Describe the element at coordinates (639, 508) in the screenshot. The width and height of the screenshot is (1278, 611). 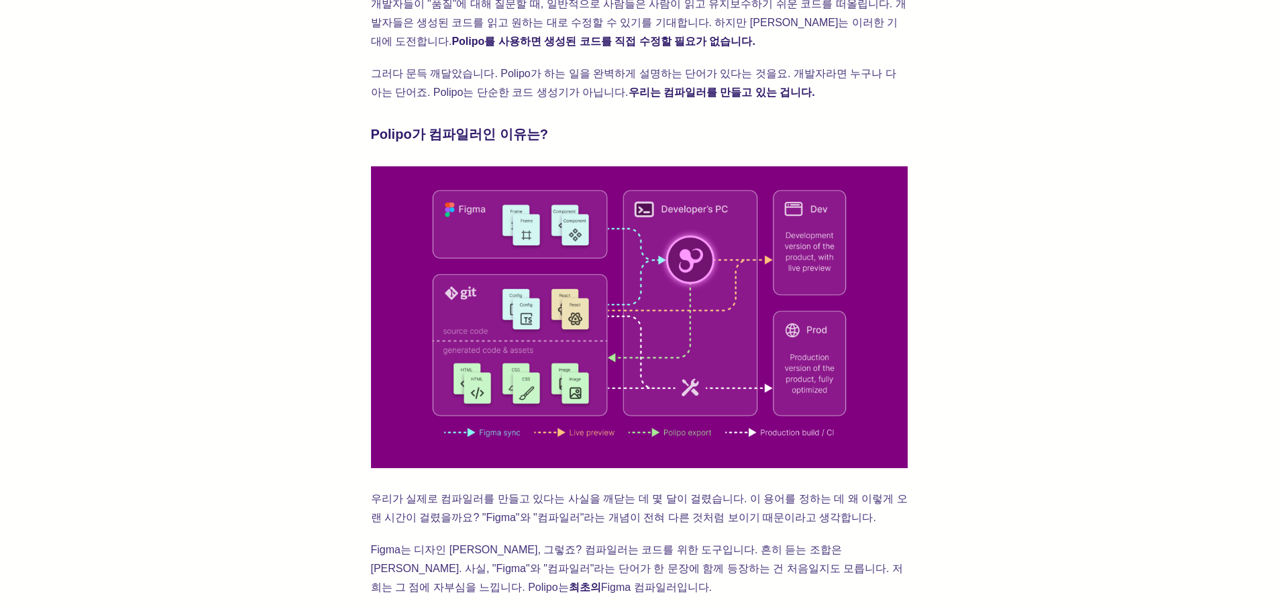
I see `font: 우리가 실제로 컴파일러를 만들고 있다는 사실을 깨닫는 데 몇 달이 걸렸습니다. 이 용어를 정하는 데 왜 이렇게 오랜 시간이 걸렸을까요? "Figma"와 "컴파일러"라는 개념이...` at that location.